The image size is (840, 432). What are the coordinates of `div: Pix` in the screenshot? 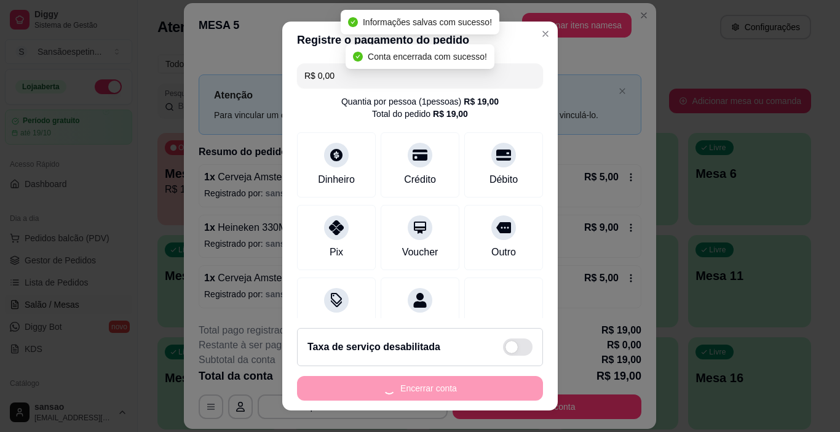 It's located at (336, 252).